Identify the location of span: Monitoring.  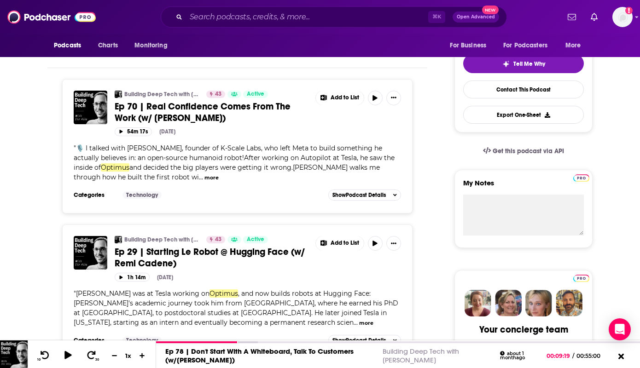
(151, 46).